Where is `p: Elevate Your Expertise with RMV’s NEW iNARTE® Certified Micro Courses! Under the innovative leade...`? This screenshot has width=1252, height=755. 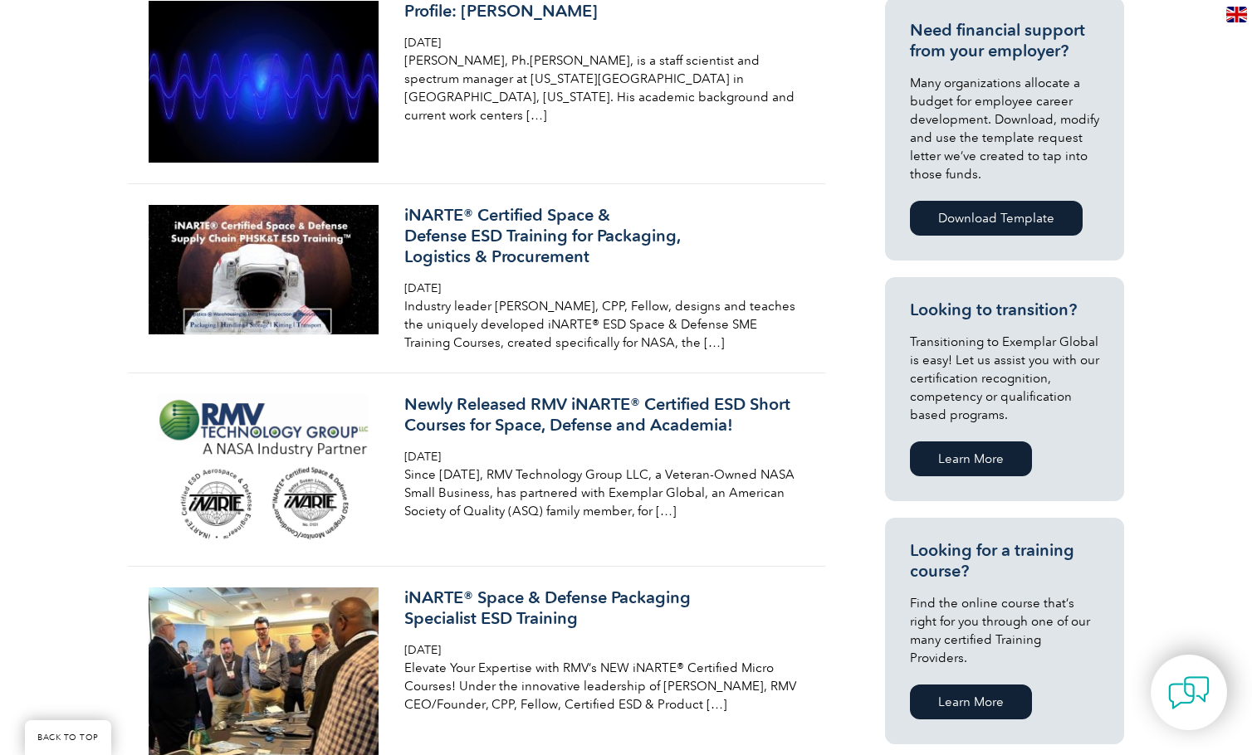 p: Elevate Your Expertise with RMV’s NEW iNARTE® Certified Micro Courses! Under the innovative leade... is located at coordinates (601, 686).